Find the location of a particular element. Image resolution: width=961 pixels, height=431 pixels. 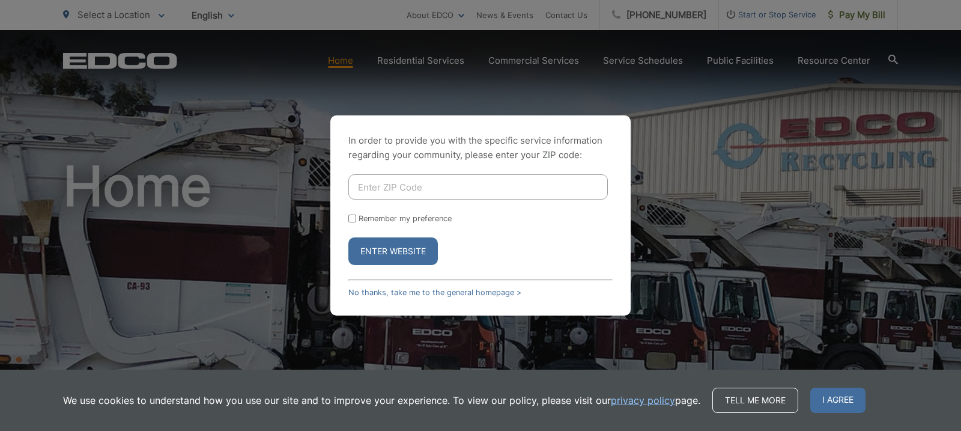

button: Enter Website is located at coordinates (393, 251).